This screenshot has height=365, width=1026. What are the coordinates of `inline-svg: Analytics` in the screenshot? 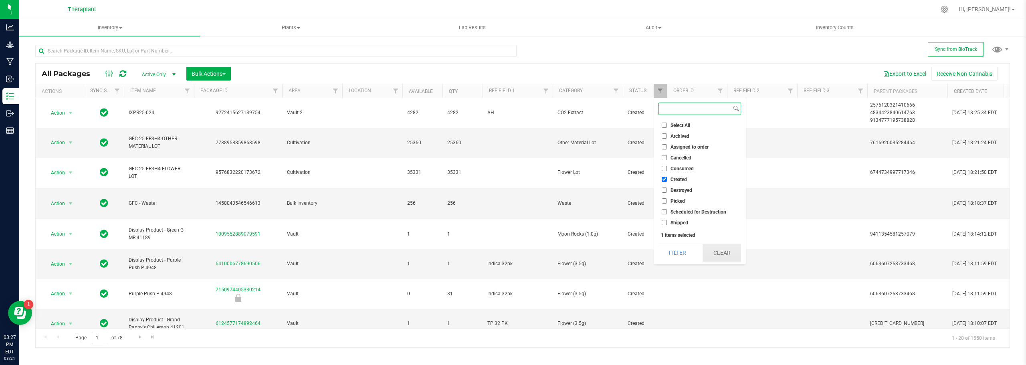 It's located at (10, 27).